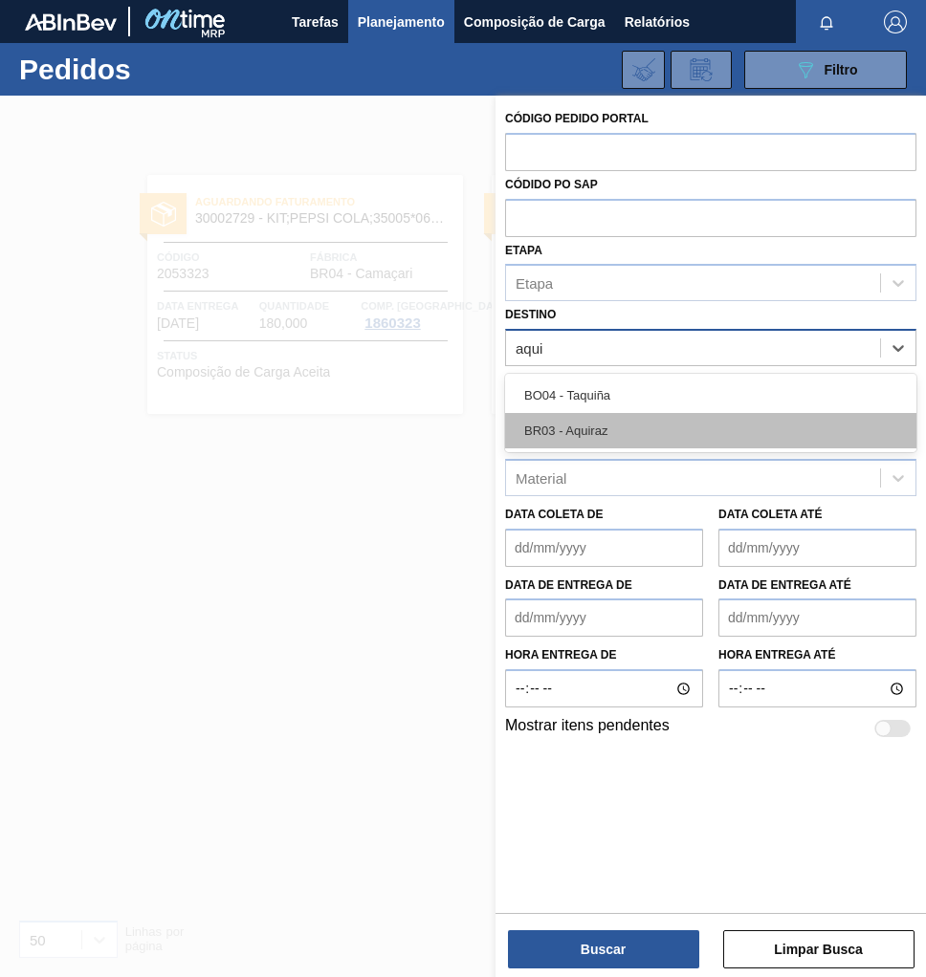 This screenshot has width=926, height=977. What do you see at coordinates (530, 315) in the screenshot?
I see `label: Destino` at bounding box center [530, 315].